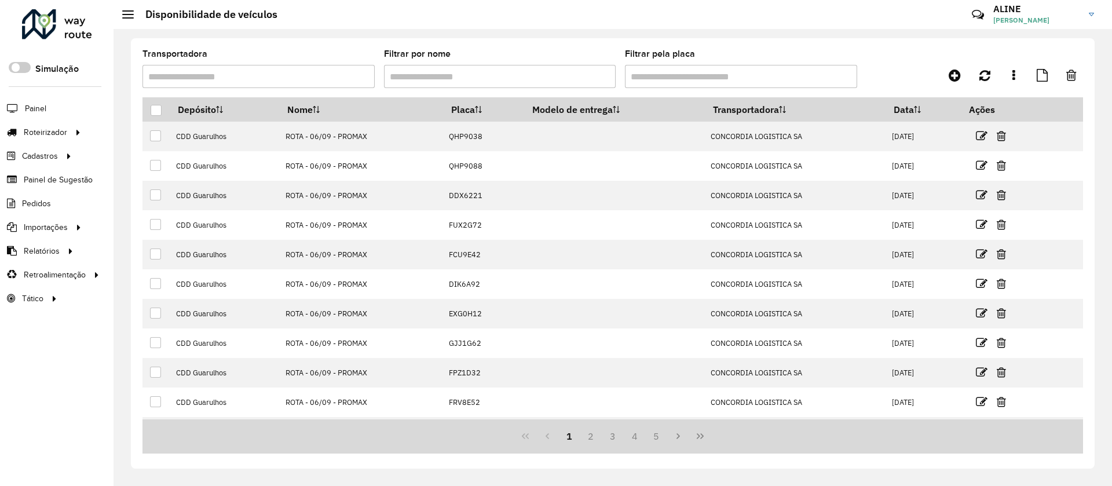  Describe the element at coordinates (175, 54) in the screenshot. I see `label: Transportadora` at that location.